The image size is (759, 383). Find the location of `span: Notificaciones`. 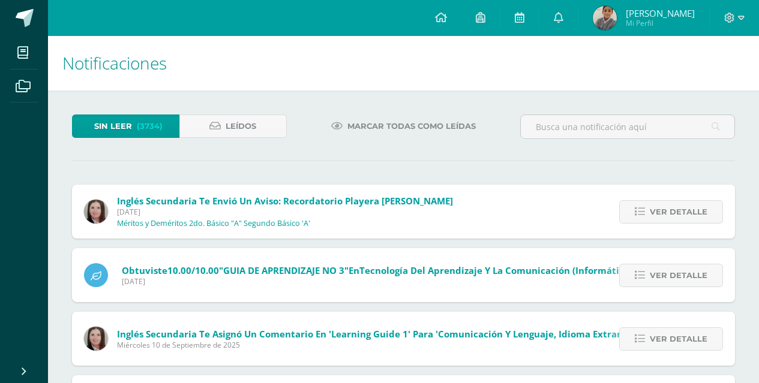

span: Notificaciones is located at coordinates (115, 63).